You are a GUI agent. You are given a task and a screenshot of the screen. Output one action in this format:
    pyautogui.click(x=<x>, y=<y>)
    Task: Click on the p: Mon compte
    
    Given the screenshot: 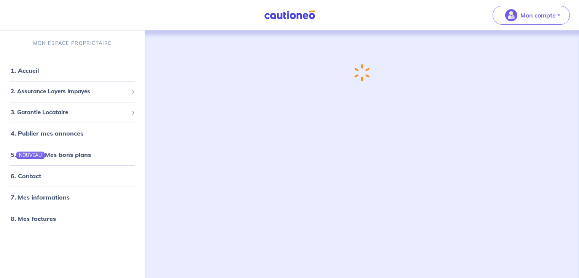 What is the action you would take?
    pyautogui.click(x=538, y=15)
    